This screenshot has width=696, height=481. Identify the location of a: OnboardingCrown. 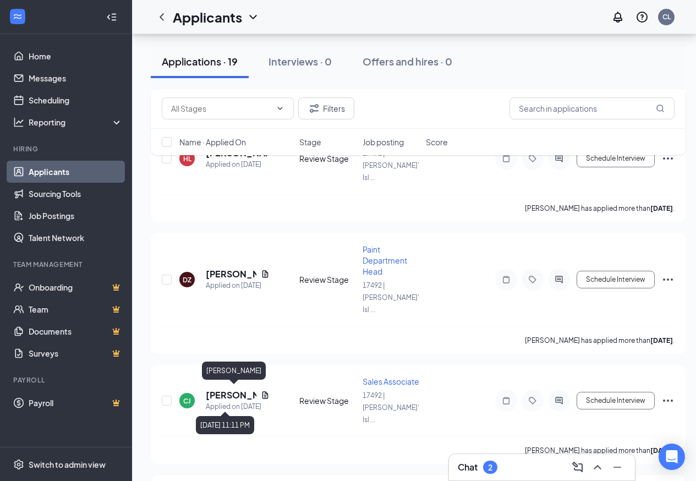
(75, 287).